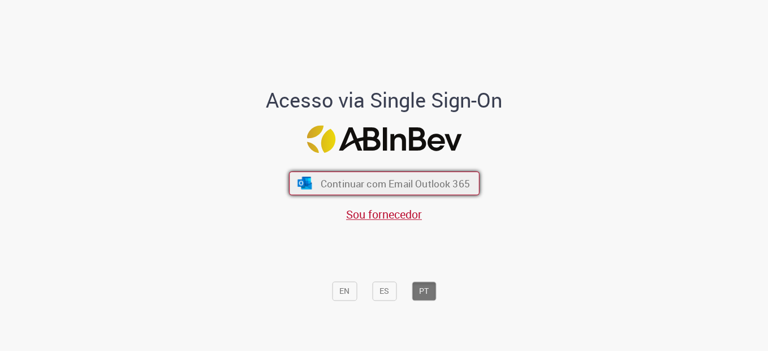 The image size is (768, 351). What do you see at coordinates (384, 183) in the screenshot?
I see `button: ícone Azure/Microsoft 360 Continuar com Email Outlook 365` at bounding box center [384, 183].